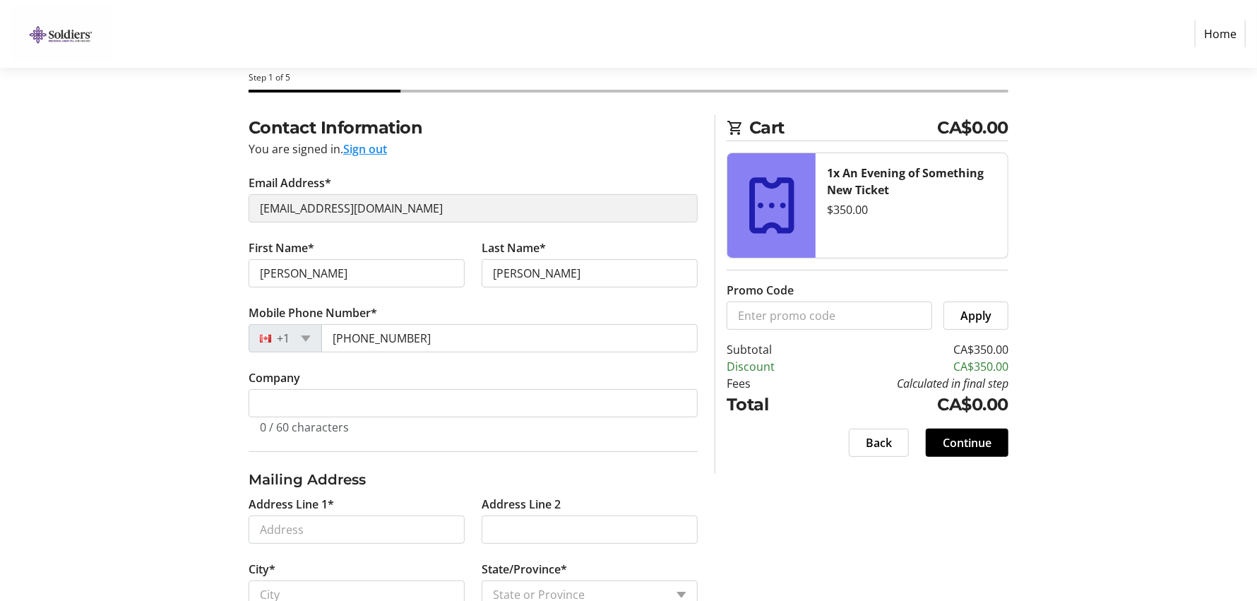  What do you see at coordinates (262, 569) in the screenshot?
I see `label: City*` at bounding box center [262, 569].